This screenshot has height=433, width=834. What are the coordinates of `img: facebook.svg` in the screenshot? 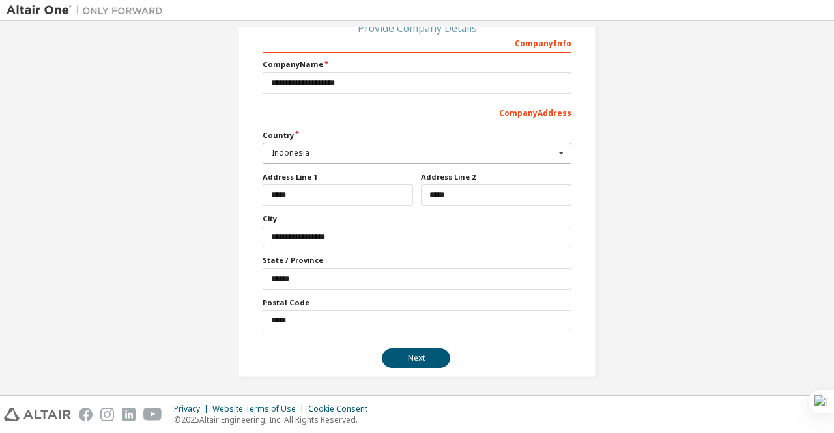 It's located at (85, 414).